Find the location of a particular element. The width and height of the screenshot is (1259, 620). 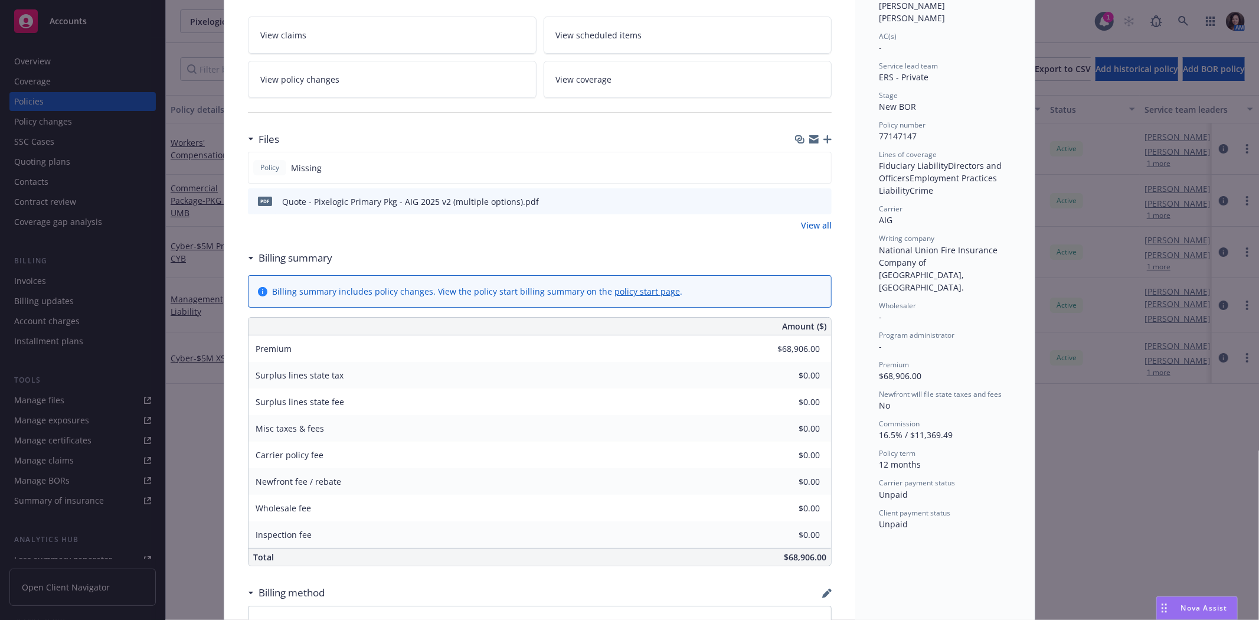

a: View policy changes is located at coordinates (392, 79).